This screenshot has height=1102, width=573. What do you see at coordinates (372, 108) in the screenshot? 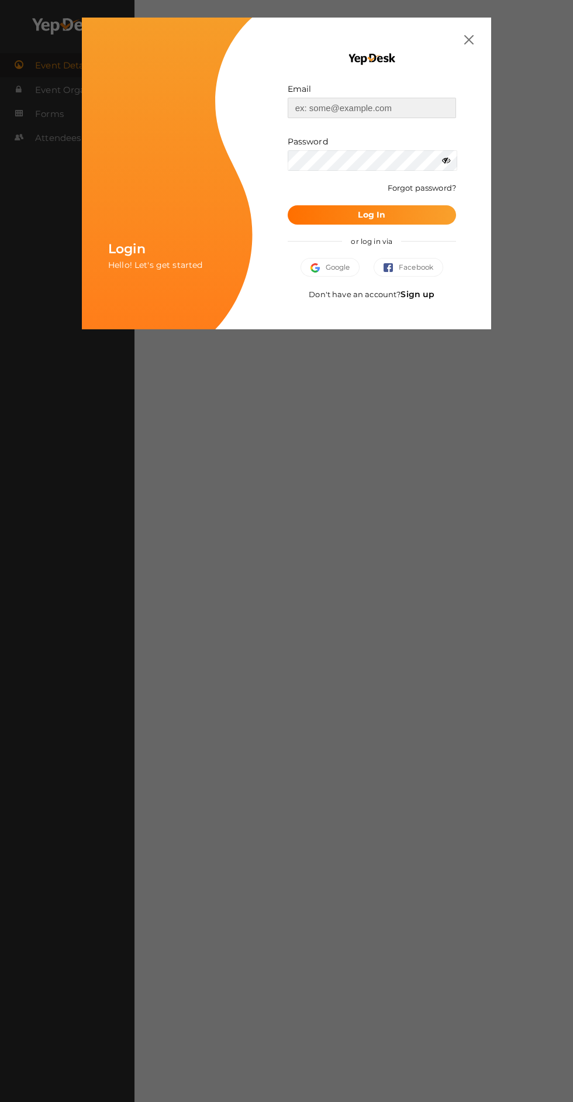
I see `input: ex: some@example.com` at bounding box center [372, 108].